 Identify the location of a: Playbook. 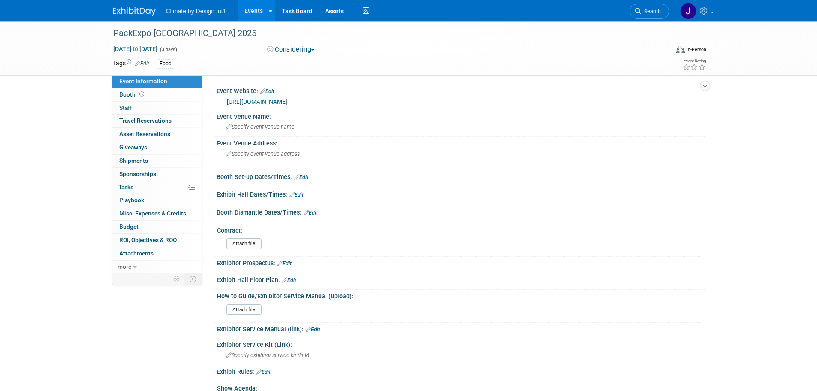
(157, 200).